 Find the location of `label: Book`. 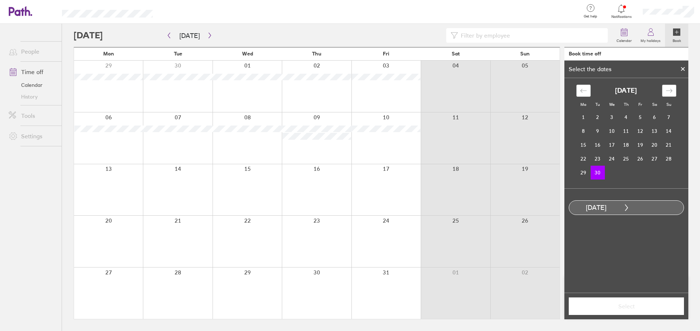

label: Book is located at coordinates (677, 40).